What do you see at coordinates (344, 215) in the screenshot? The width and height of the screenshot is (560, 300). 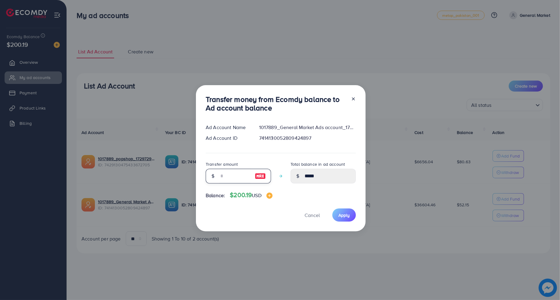 I see `span: Apply` at bounding box center [344, 215].